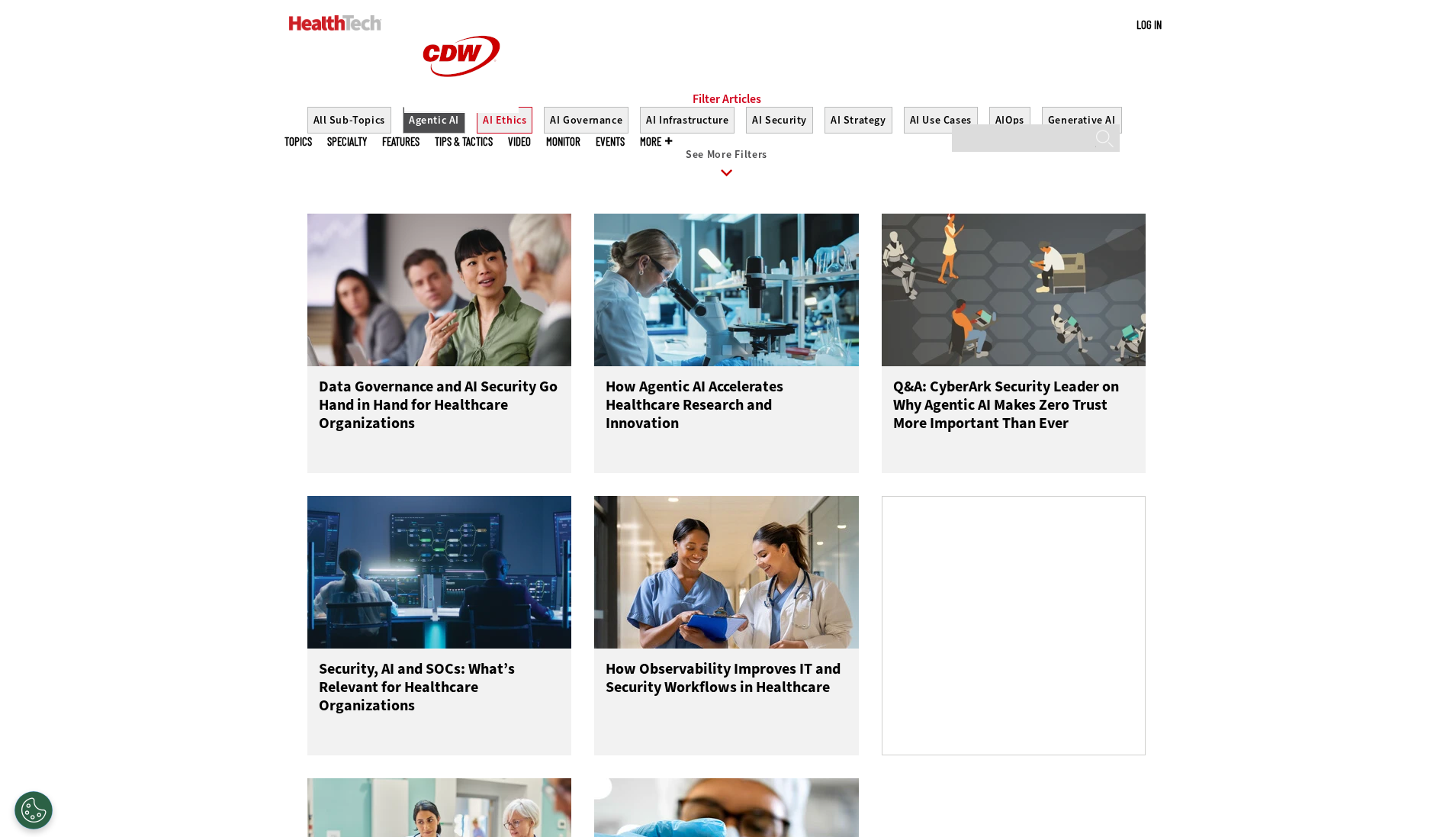  What do you see at coordinates (347, 141) in the screenshot?
I see `span: Specialty` at bounding box center [347, 141].